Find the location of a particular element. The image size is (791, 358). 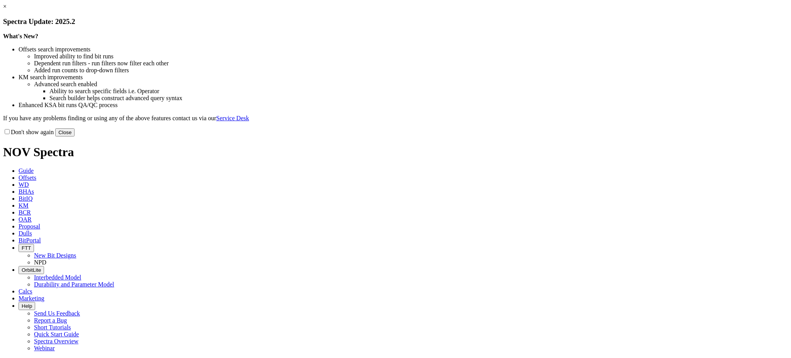

a: Send Us Feedback is located at coordinates (57, 313).